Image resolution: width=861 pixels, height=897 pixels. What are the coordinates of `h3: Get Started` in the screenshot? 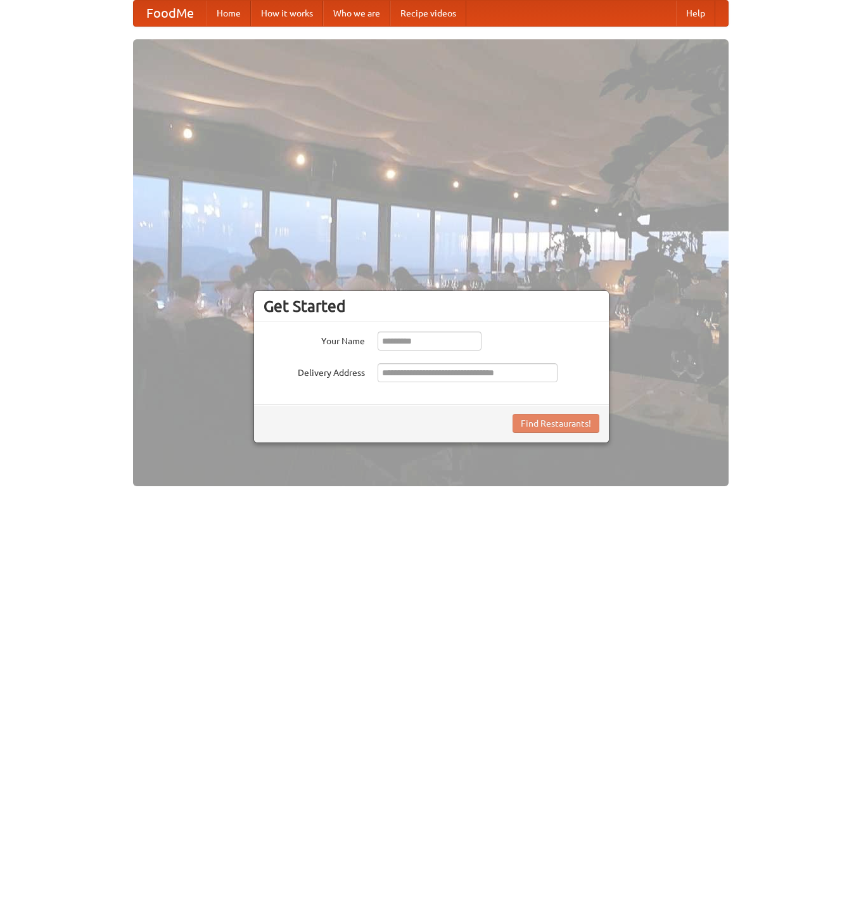 It's located at (431, 306).